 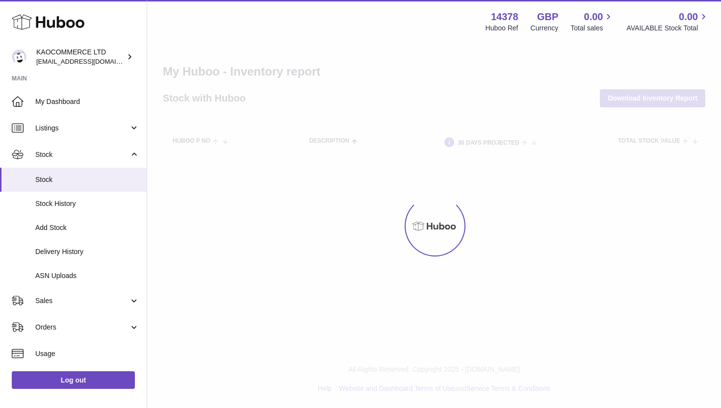 I want to click on span: ASN Uploads, so click(x=87, y=276).